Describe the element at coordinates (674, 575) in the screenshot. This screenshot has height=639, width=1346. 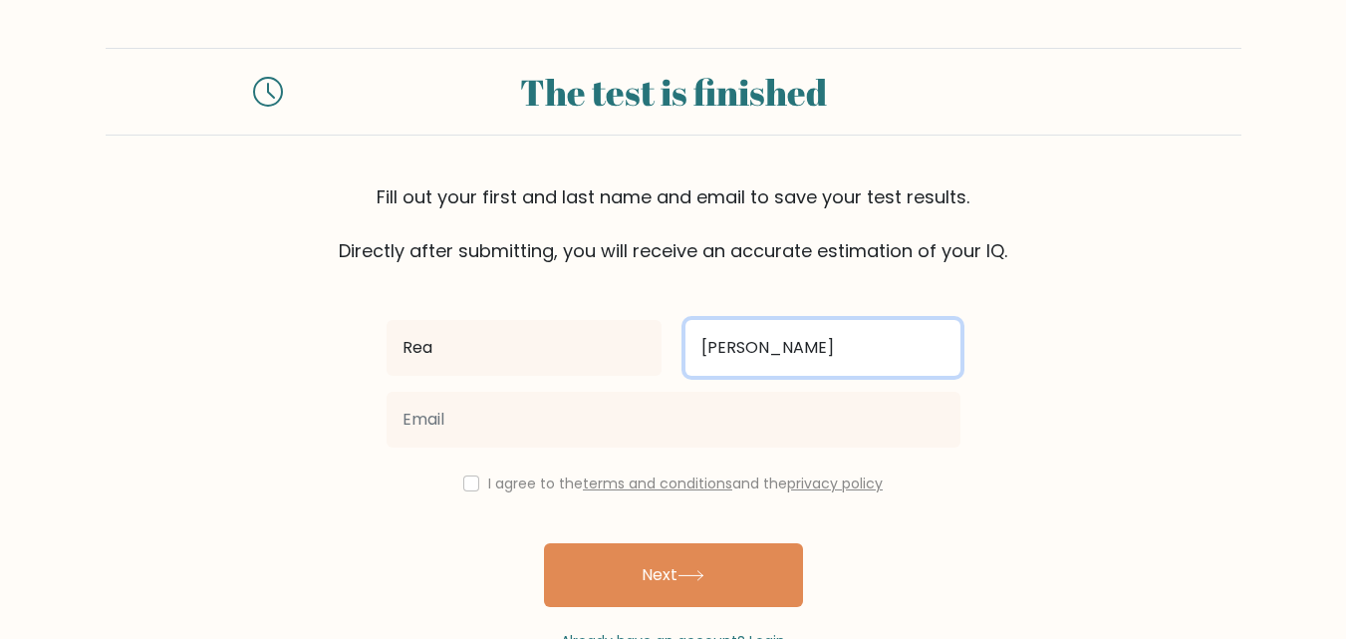
I see `button: Next` at that location.